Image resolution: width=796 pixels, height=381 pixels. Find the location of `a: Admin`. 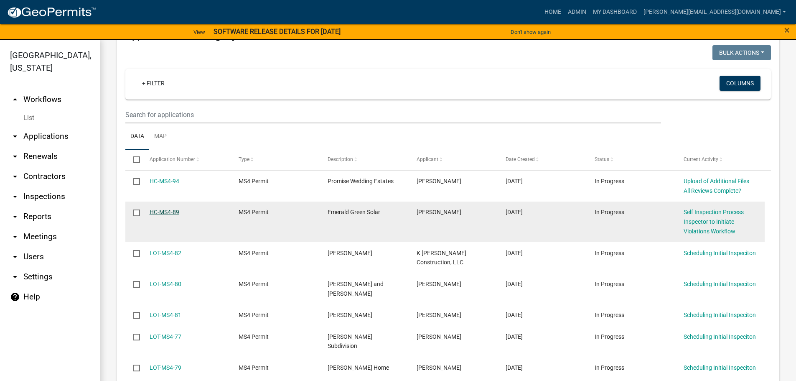

a: Admin is located at coordinates (577, 12).